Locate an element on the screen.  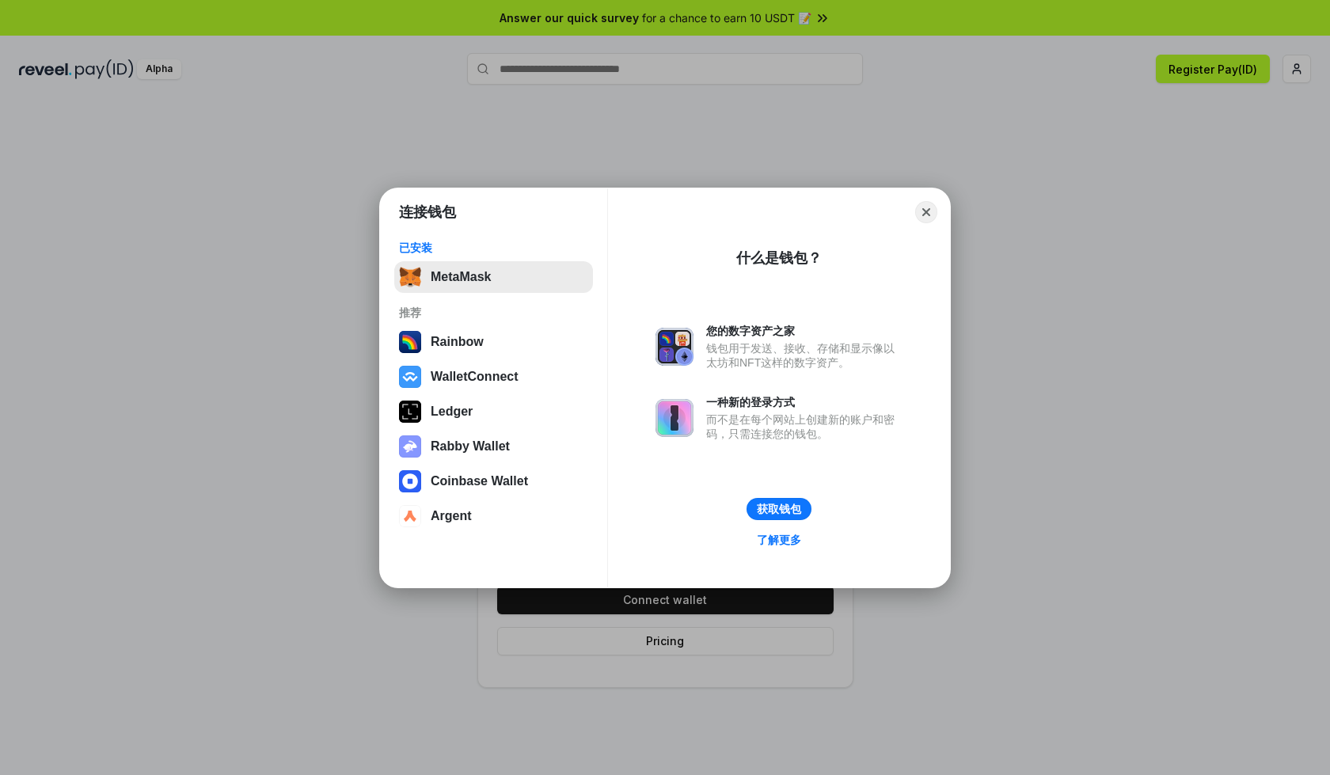
a: 了解更多 is located at coordinates (779, 540).